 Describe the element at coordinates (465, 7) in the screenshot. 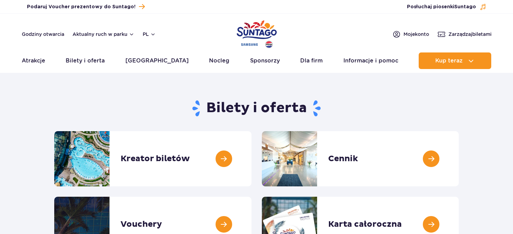

I see `span: Suntago` at that location.